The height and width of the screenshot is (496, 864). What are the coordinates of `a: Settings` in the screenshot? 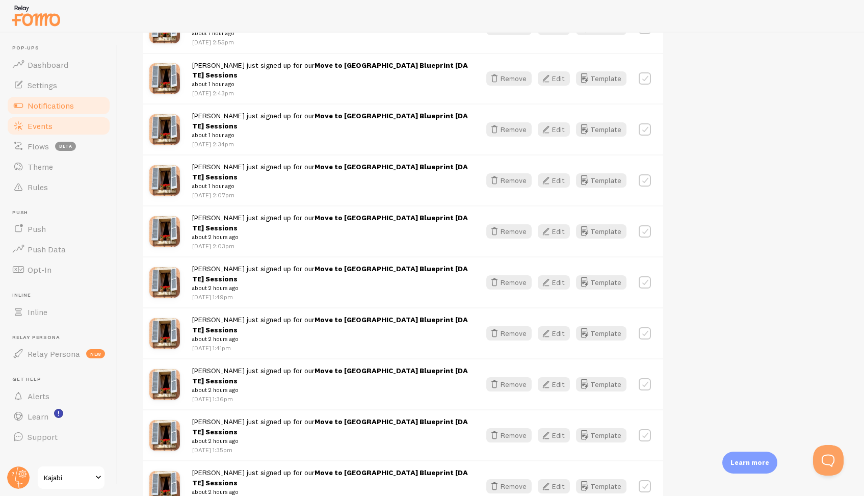 It's located at (59, 85).